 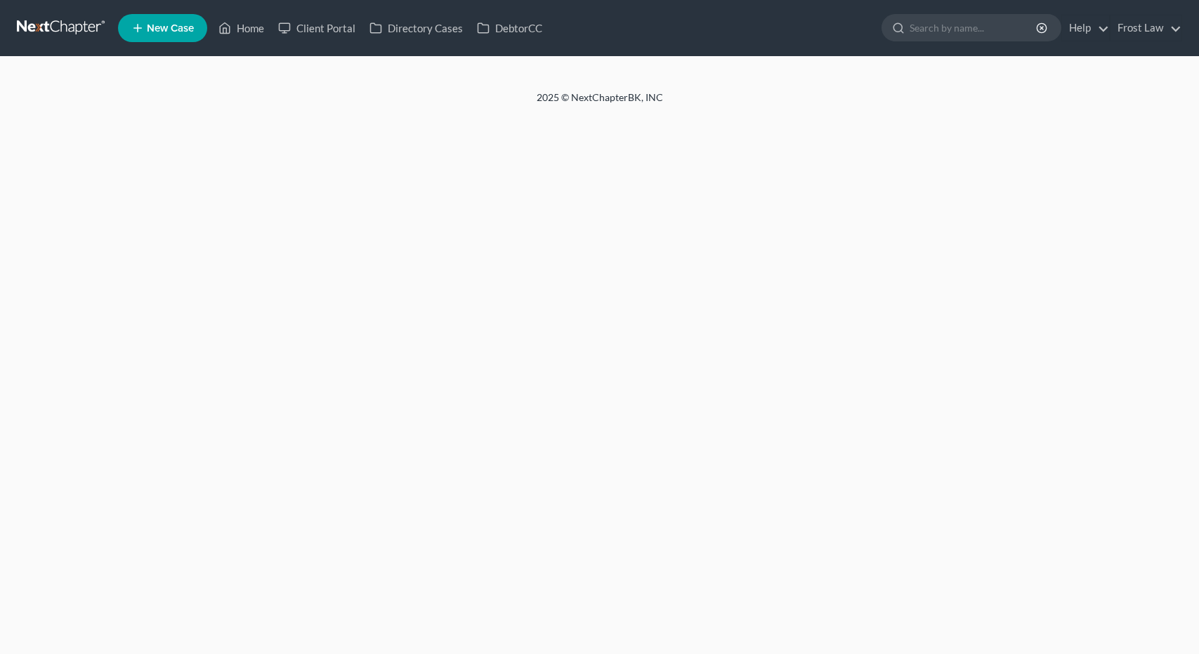 I want to click on a: DebtorCC, so click(x=509, y=28).